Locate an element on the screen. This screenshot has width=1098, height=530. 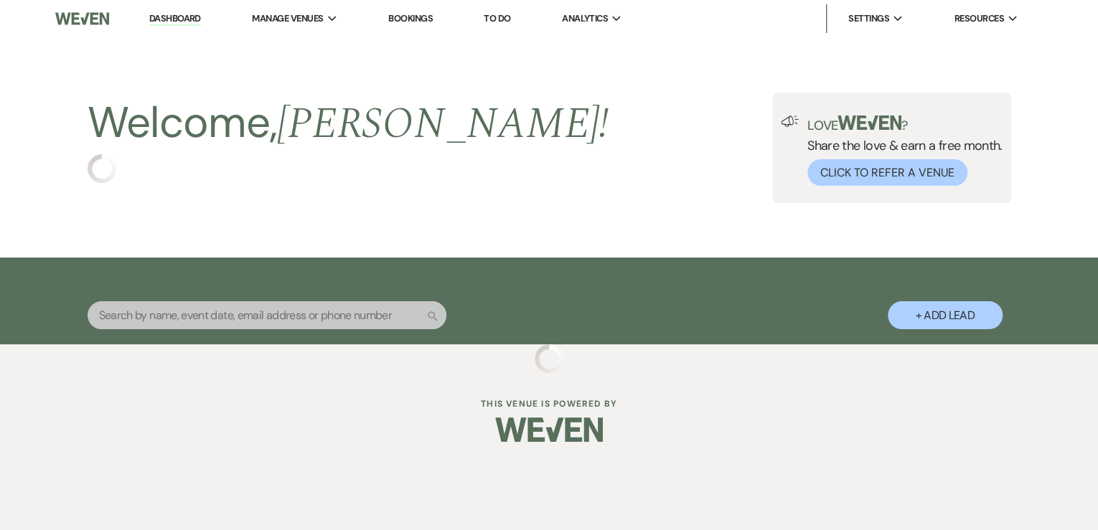
img: loud-speaker-illustration.svg is located at coordinates (789, 121).